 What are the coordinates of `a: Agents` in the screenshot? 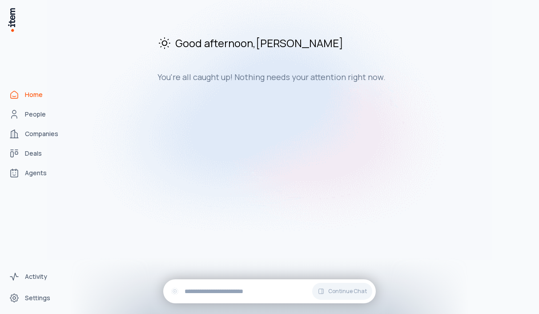 It's located at (39, 173).